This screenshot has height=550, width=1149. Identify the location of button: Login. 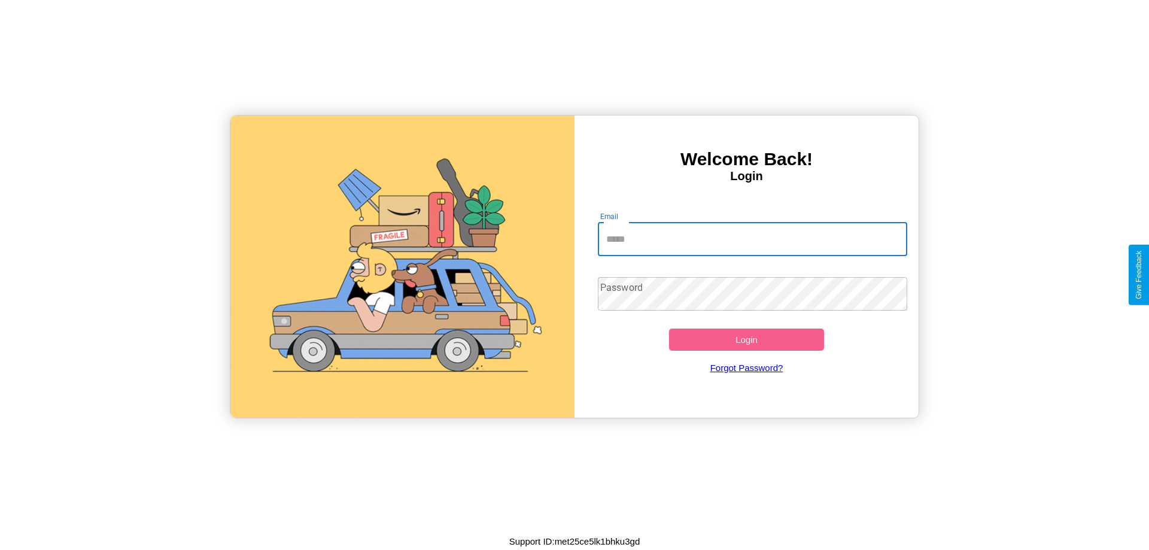
(746, 339).